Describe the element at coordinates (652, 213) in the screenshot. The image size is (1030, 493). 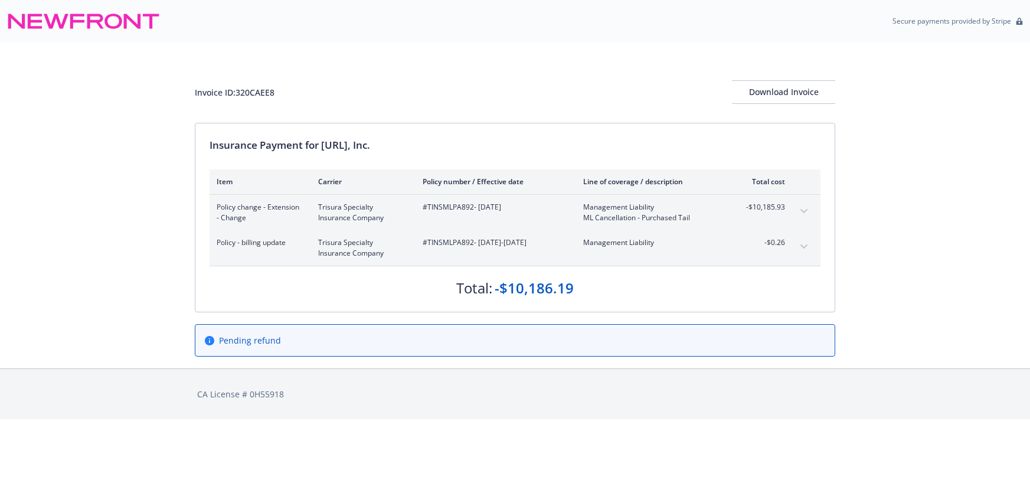
I see `span: Management LiabilityML Cancellation - Purchased Tail` at that location.